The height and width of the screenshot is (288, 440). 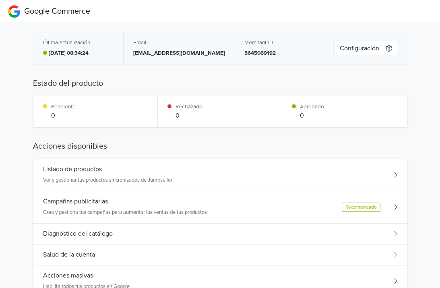 What do you see at coordinates (69, 254) in the screenshot?
I see `h5: Salud de la cuenta` at bounding box center [69, 254].